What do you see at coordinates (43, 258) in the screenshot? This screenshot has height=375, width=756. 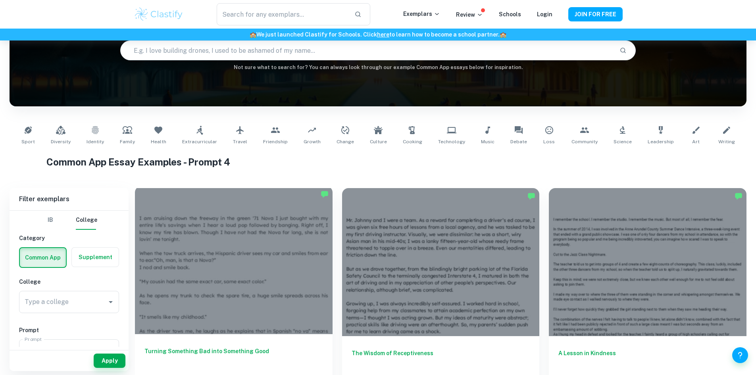 I see `button: Common App` at bounding box center [43, 258].